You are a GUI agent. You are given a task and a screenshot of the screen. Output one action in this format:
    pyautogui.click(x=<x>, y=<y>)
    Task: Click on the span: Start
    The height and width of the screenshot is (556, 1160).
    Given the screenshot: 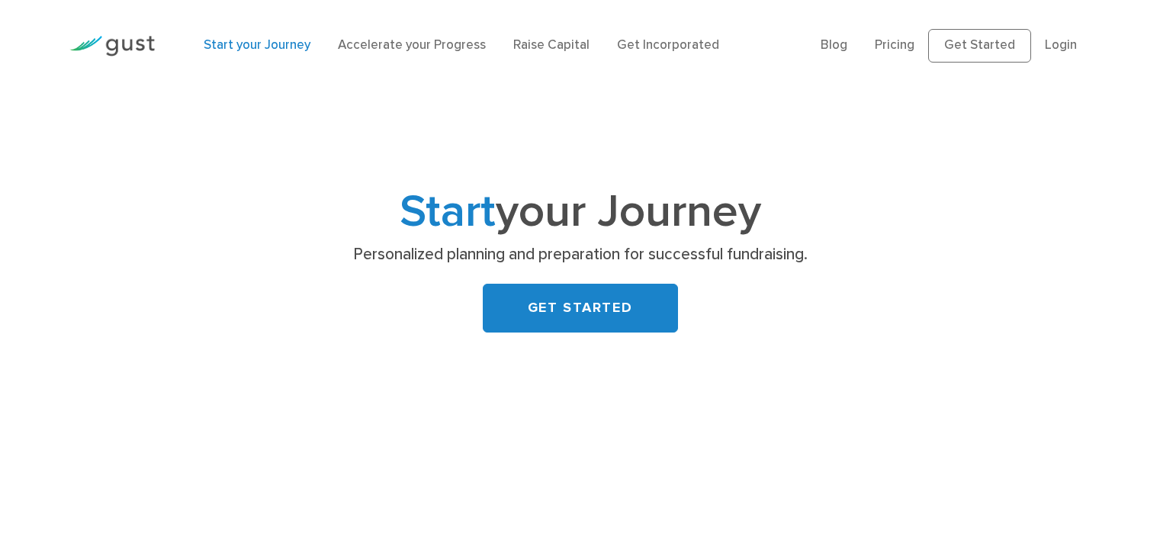 What is the action you would take?
    pyautogui.click(x=448, y=211)
    